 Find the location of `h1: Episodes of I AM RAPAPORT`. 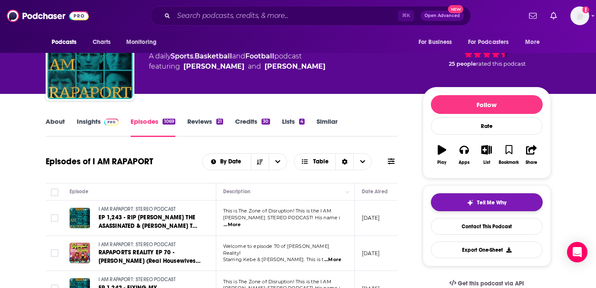

h1: Episodes of I AM RAPAPORT is located at coordinates (99, 161).